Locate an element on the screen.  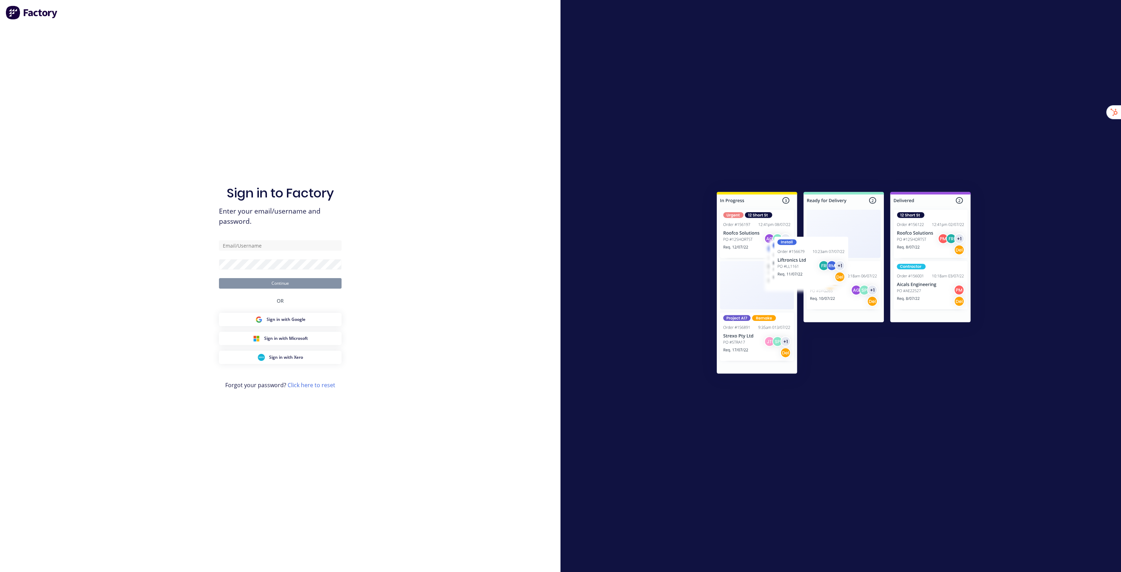
img: Sign in is located at coordinates (844, 284).